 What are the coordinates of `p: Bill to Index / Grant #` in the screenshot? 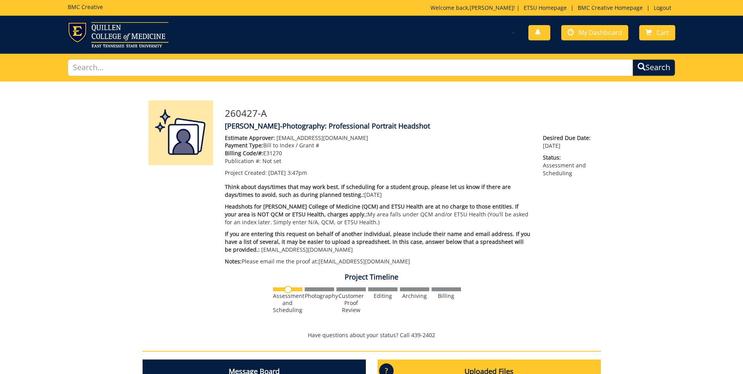 It's located at (378, 145).